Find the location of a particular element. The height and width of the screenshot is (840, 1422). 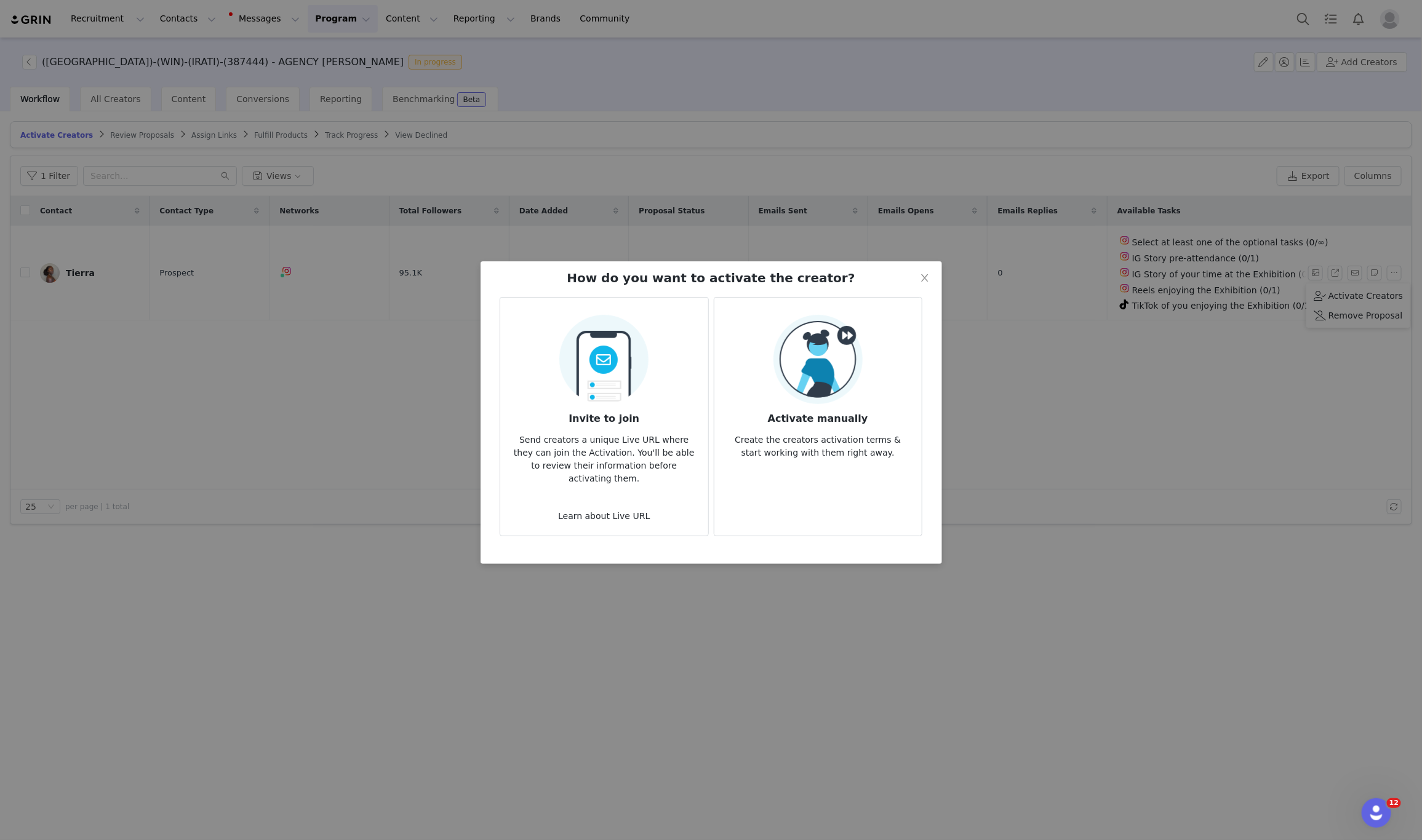

a: Learn about Live URL is located at coordinates (604, 517).